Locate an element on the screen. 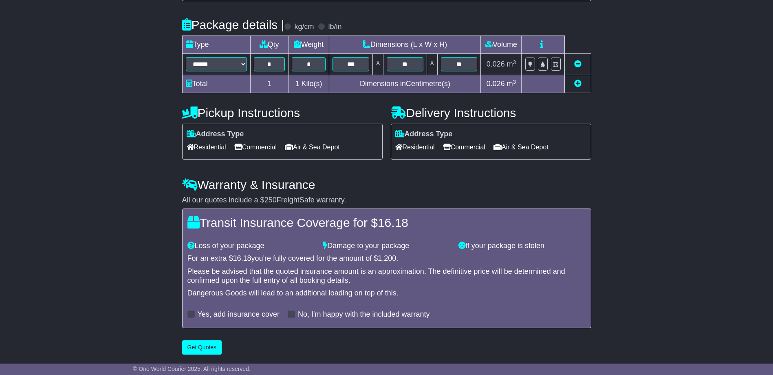  label: Yes, add insurance cover is located at coordinates (238, 314).